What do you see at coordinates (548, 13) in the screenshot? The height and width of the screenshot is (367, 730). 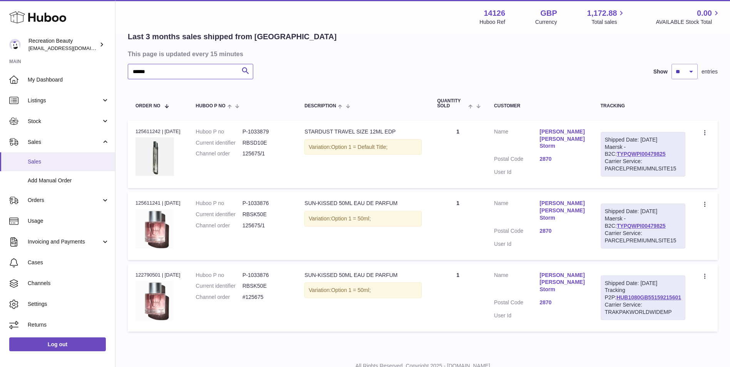 I see `strong: GBP` at bounding box center [548, 13].